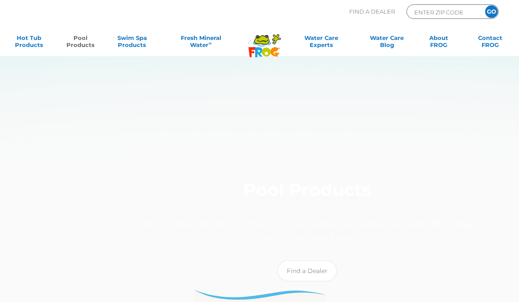 The width and height of the screenshot is (519, 302). I want to click on a: PoolProducts, so click(80, 43).